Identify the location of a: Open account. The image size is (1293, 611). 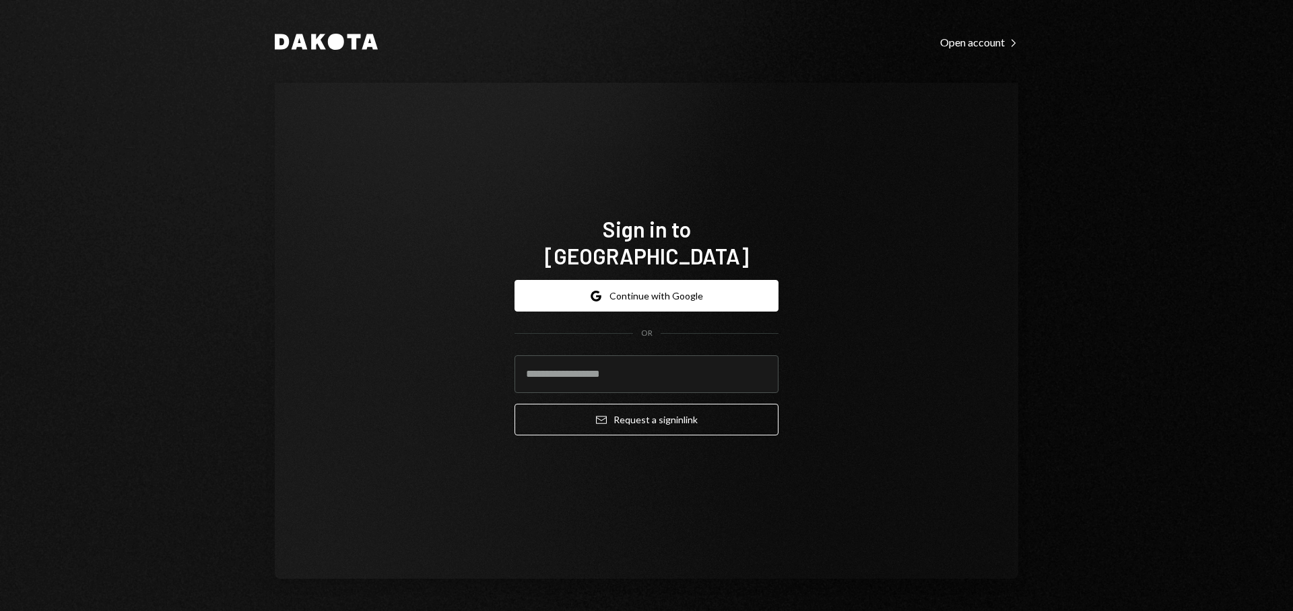
(979, 42).